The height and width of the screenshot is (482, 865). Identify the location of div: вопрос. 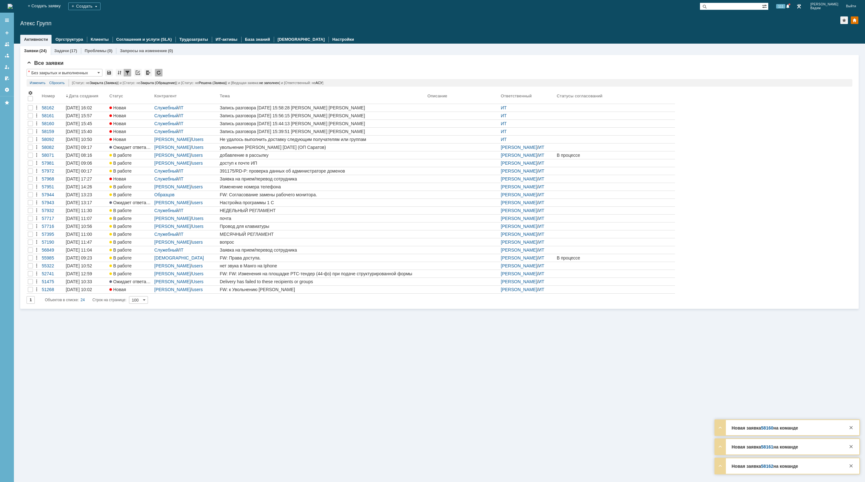
(322, 242).